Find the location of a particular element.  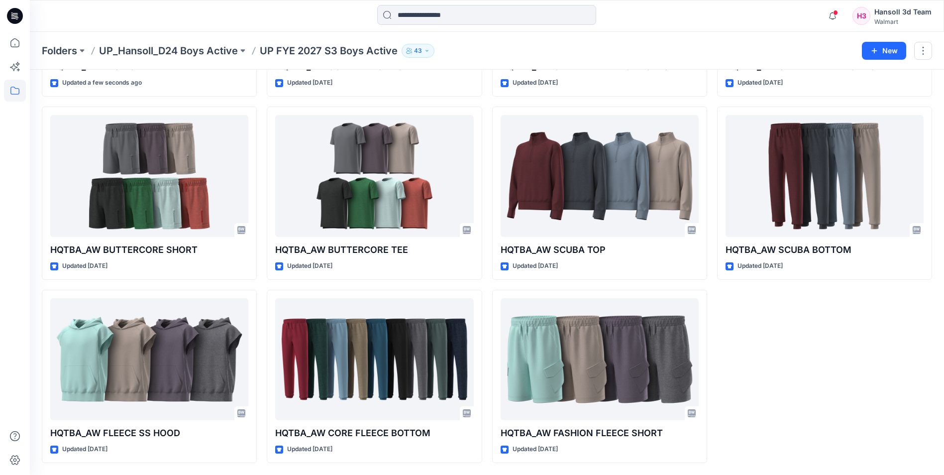

a: HQTBA_AW FASHION FLEECE SHORT is located at coordinates (599, 359).